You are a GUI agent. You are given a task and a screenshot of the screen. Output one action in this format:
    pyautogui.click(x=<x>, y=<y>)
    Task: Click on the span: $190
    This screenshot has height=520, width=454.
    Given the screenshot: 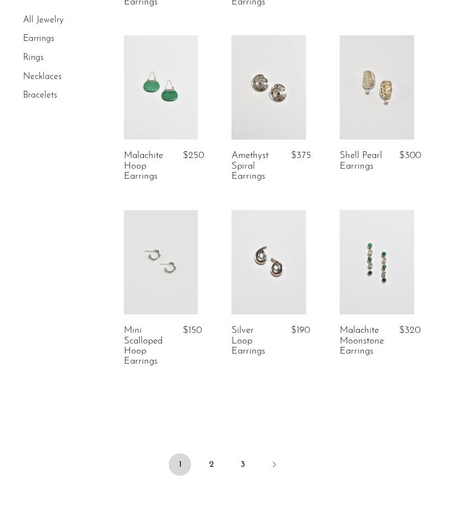 What is the action you would take?
    pyautogui.click(x=301, y=330)
    